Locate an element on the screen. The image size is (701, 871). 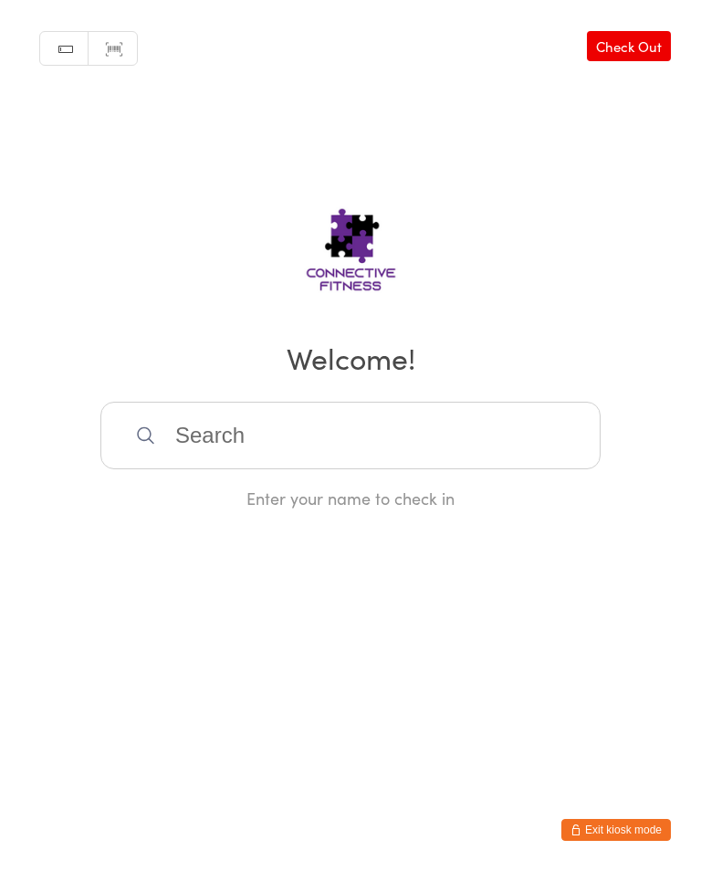
img: Connective Fitness is located at coordinates (351, 243).